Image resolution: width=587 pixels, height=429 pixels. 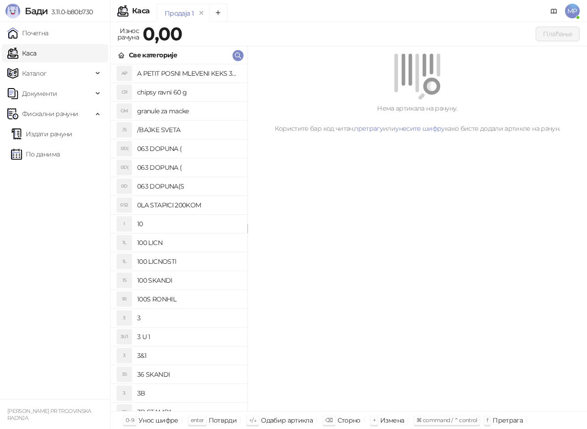 I want to click on div: CR, so click(x=124, y=92).